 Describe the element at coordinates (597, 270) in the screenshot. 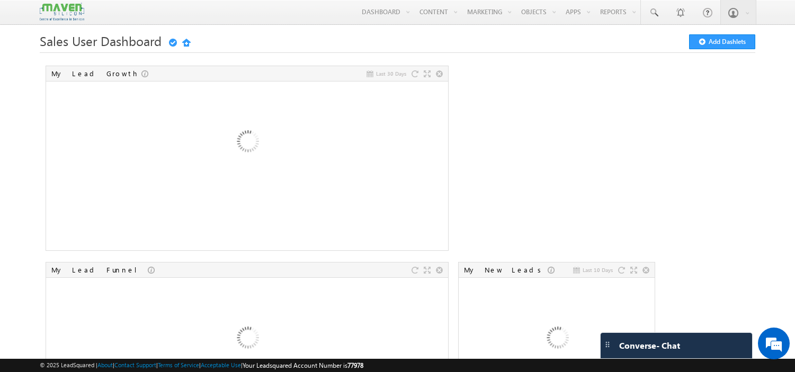

I see `span: Last 10 Days` at that location.